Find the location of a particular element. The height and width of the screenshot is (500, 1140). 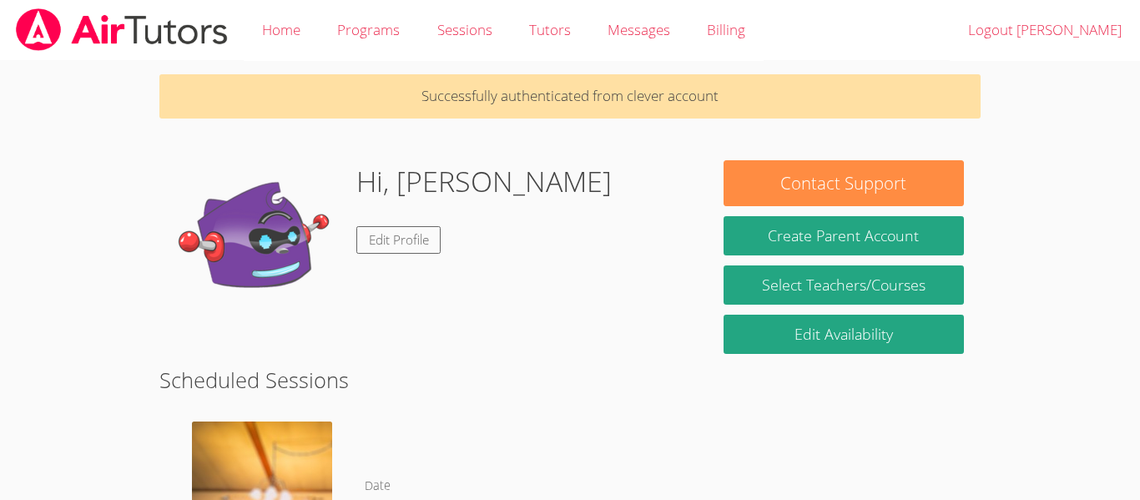

button: Contact Support is located at coordinates (843, 183).